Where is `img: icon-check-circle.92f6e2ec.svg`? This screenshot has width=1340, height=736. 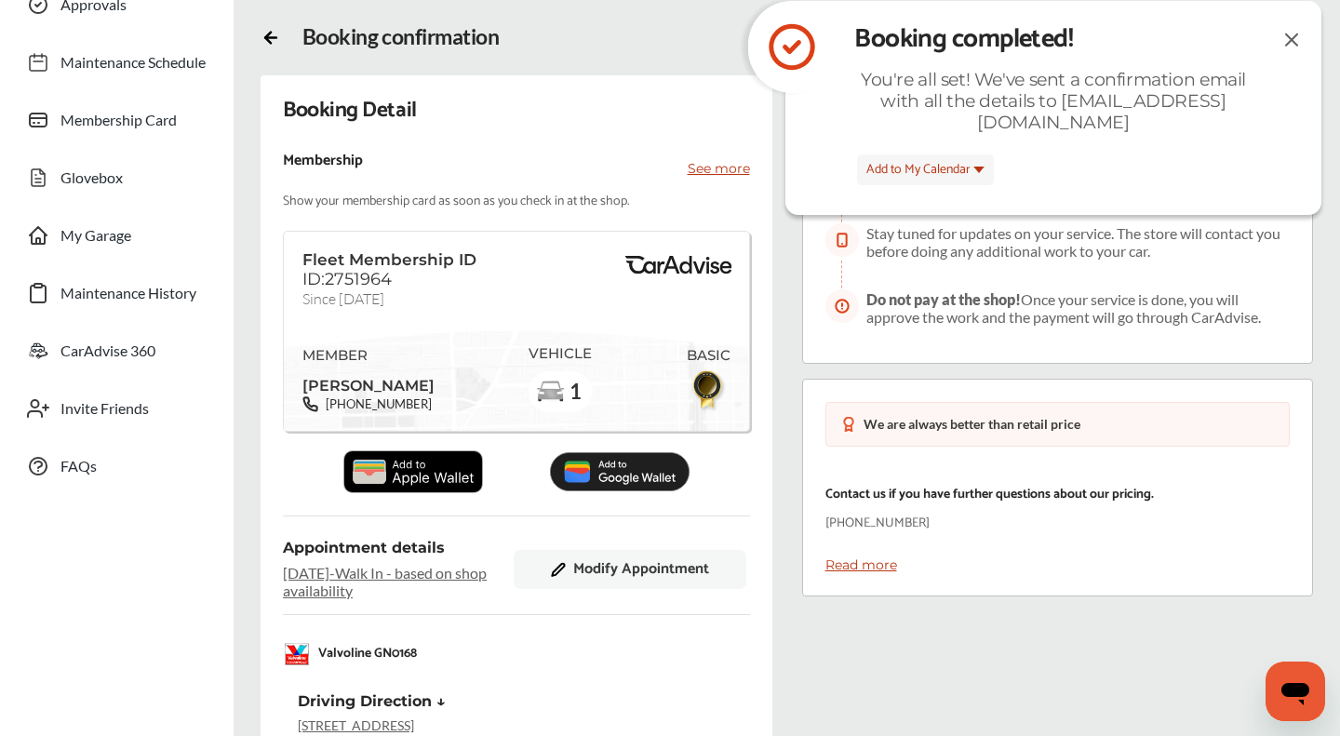
img: icon-check-circle.92f6e2ec.svg is located at coordinates (792, 47).